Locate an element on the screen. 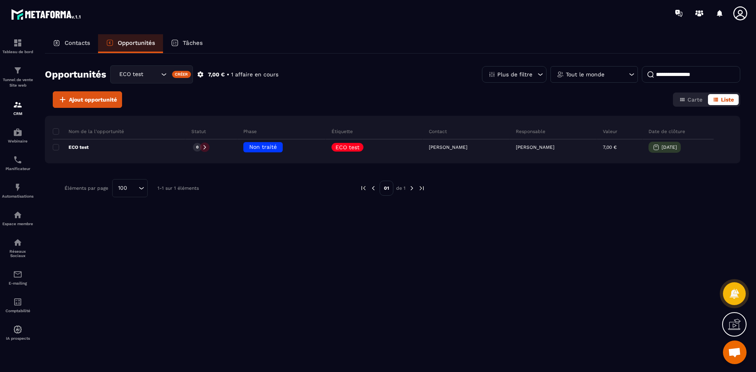 This screenshot has width=756, height=372. img: email is located at coordinates (18, 275).